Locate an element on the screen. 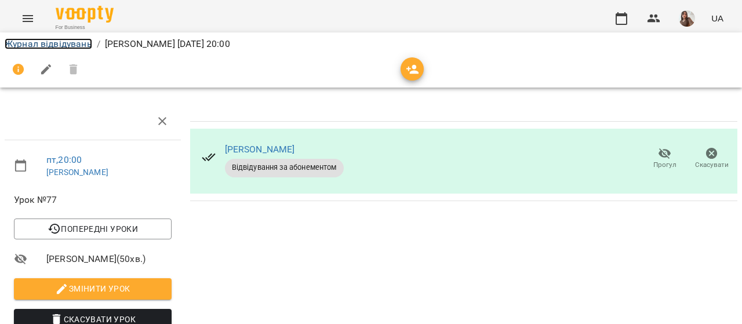 This screenshot has height=324, width=742. span: Прогул is located at coordinates (665, 165).